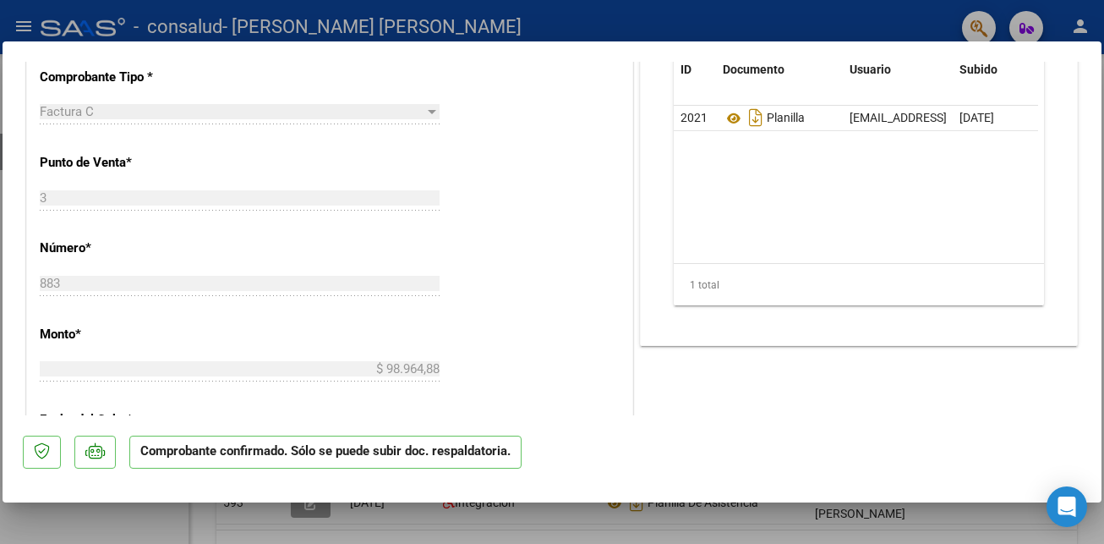  Describe the element at coordinates (898, 69) in the screenshot. I see `datatable-header-cell: Usuario` at that location.